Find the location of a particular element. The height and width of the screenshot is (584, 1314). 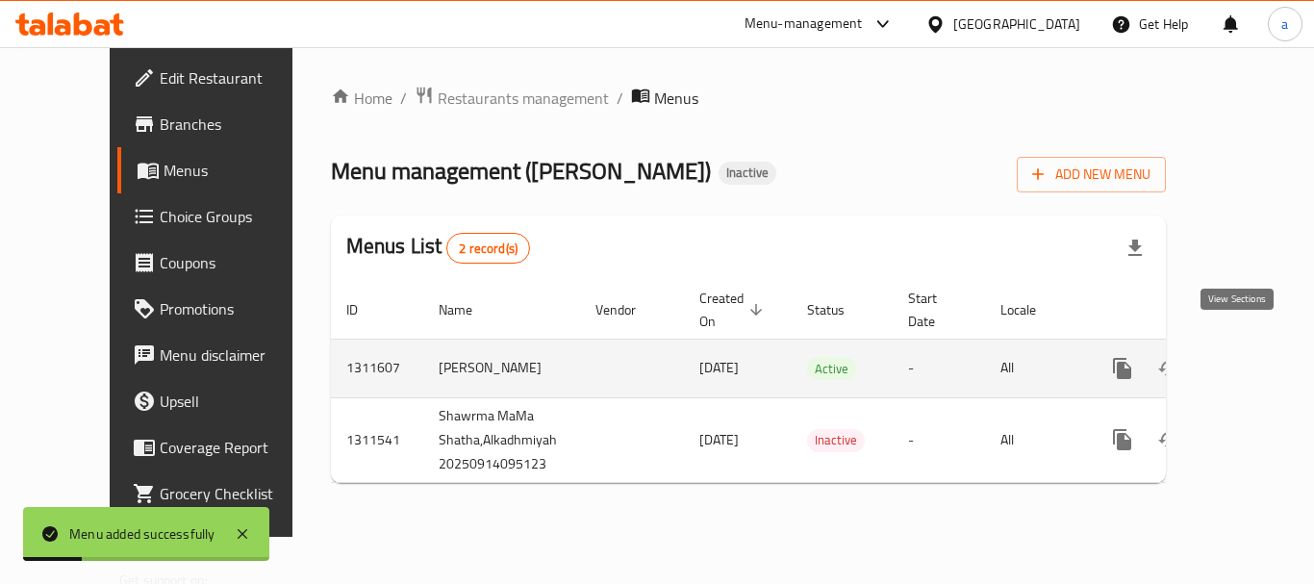

th: Actions is located at coordinates (1192, 310).